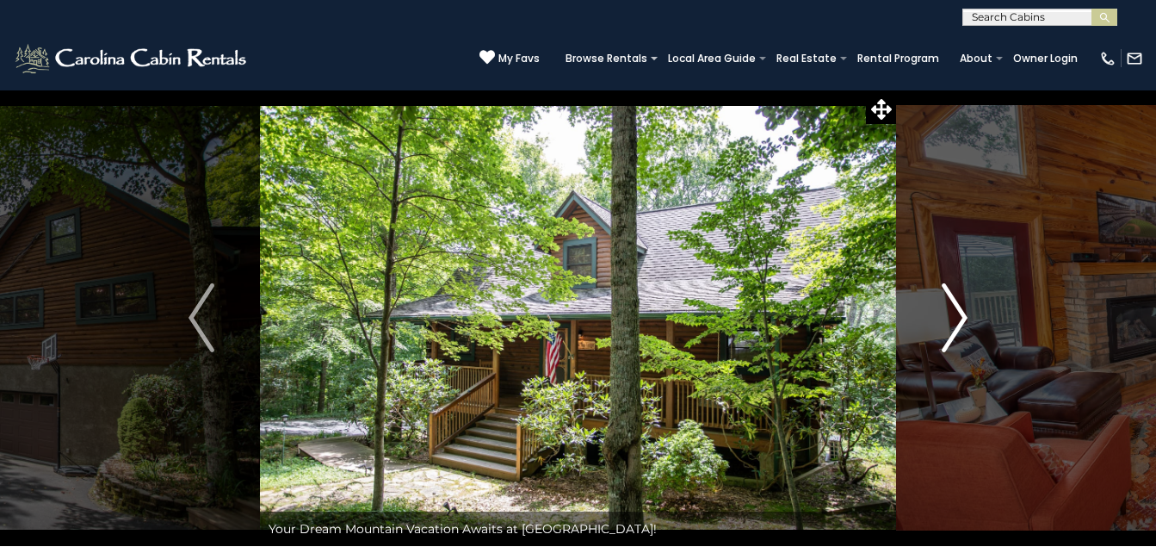  What do you see at coordinates (606, 59) in the screenshot?
I see `a: Browse Rentals` at bounding box center [606, 59].